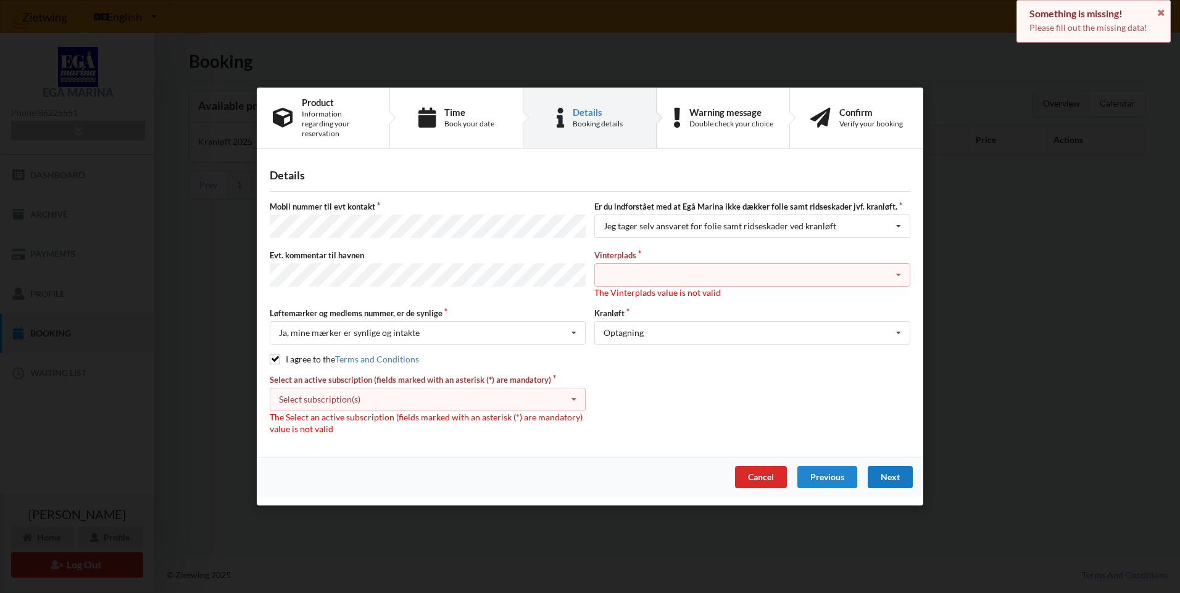  Describe the element at coordinates (719, 226) in the screenshot. I see `div: Jeg tager selv ansvaret for folie samt ridseskader ved kranløft` at that location.